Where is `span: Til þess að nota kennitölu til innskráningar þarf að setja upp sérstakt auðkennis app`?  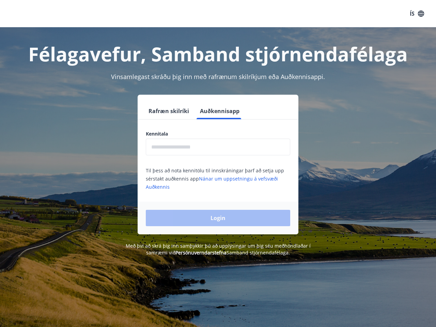
span: Til þess að nota kennitölu til innskráningar þarf að setja upp sérstakt auðkennis app is located at coordinates (215, 179).